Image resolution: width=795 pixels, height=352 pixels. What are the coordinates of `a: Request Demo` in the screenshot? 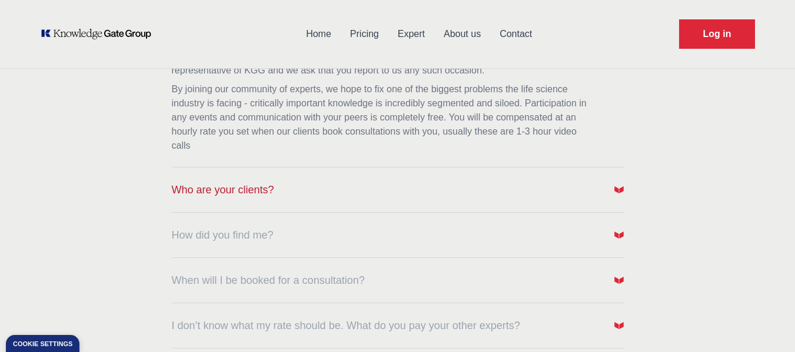 It's located at (717, 34).